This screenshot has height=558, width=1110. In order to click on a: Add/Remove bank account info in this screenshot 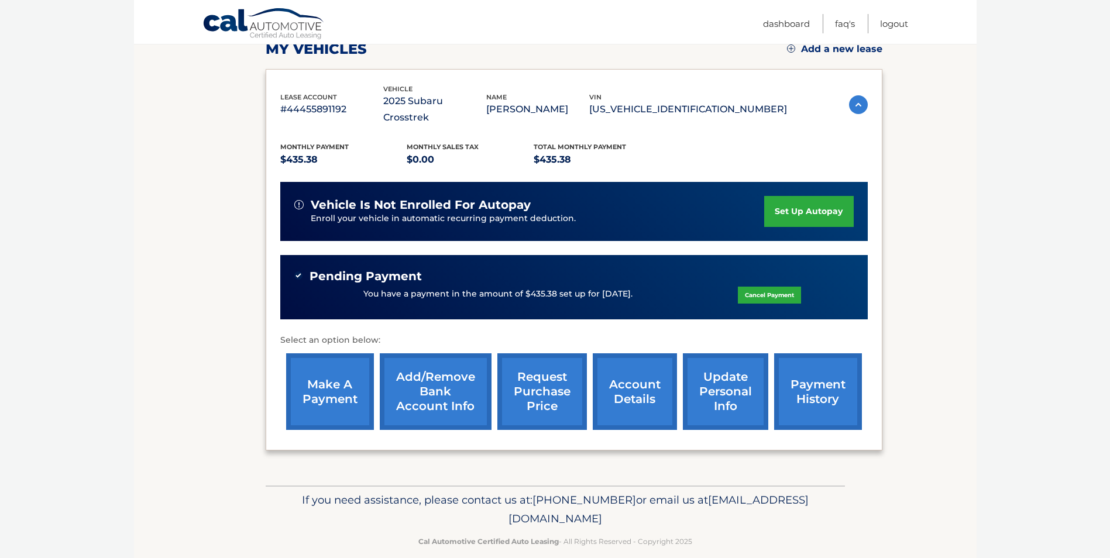, I will do `click(435, 391)`.